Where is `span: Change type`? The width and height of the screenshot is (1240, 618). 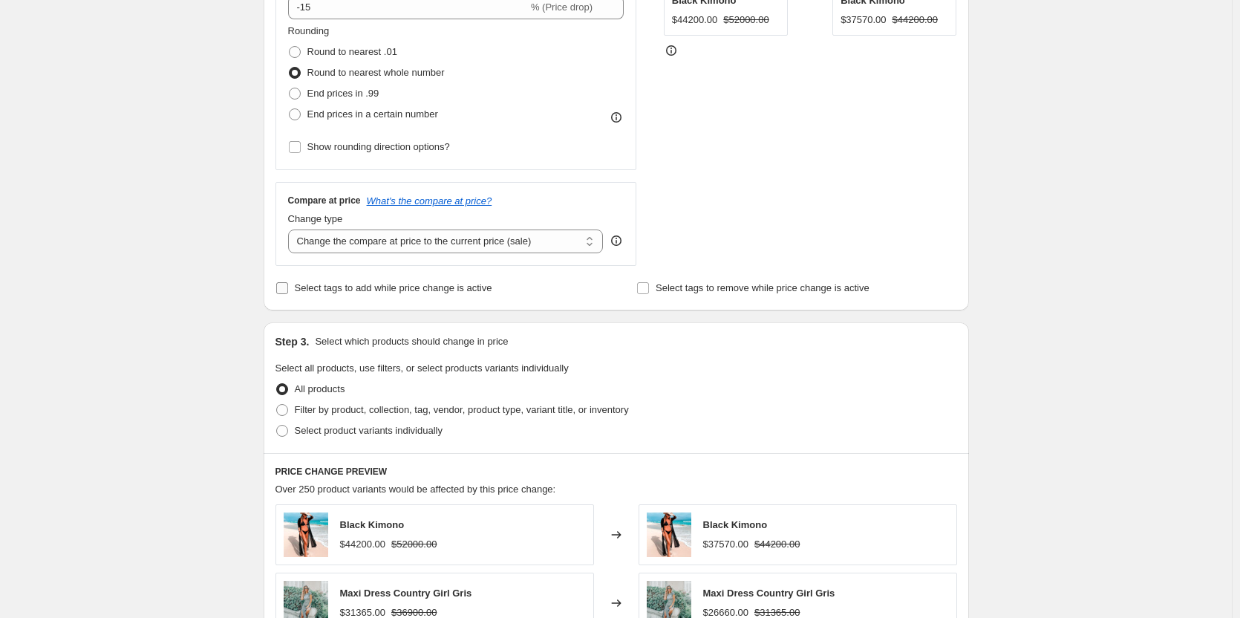
span: Change type is located at coordinates (316, 218).